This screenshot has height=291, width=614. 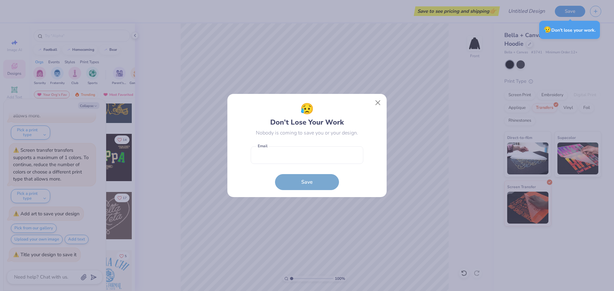 What do you see at coordinates (307, 114) in the screenshot?
I see `div: Don’t Lose Your Work` at bounding box center [307, 114].